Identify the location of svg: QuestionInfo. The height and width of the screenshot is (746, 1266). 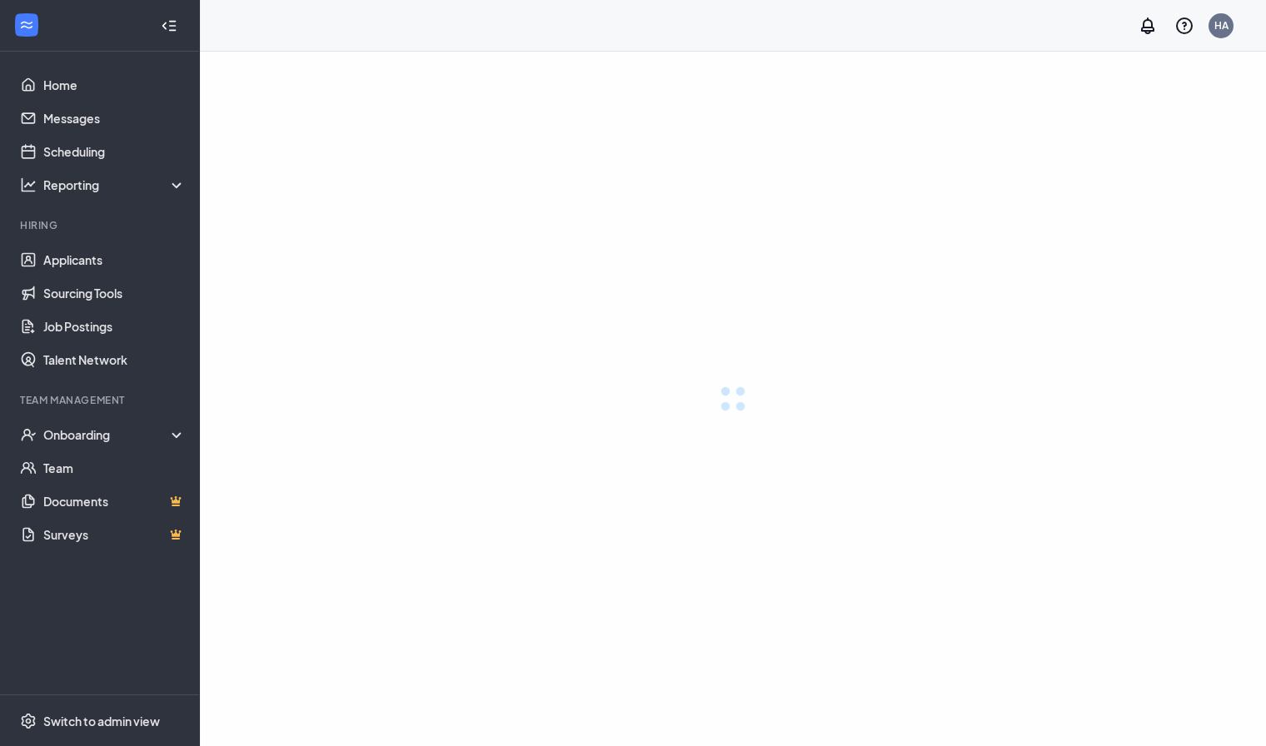
(1185, 26).